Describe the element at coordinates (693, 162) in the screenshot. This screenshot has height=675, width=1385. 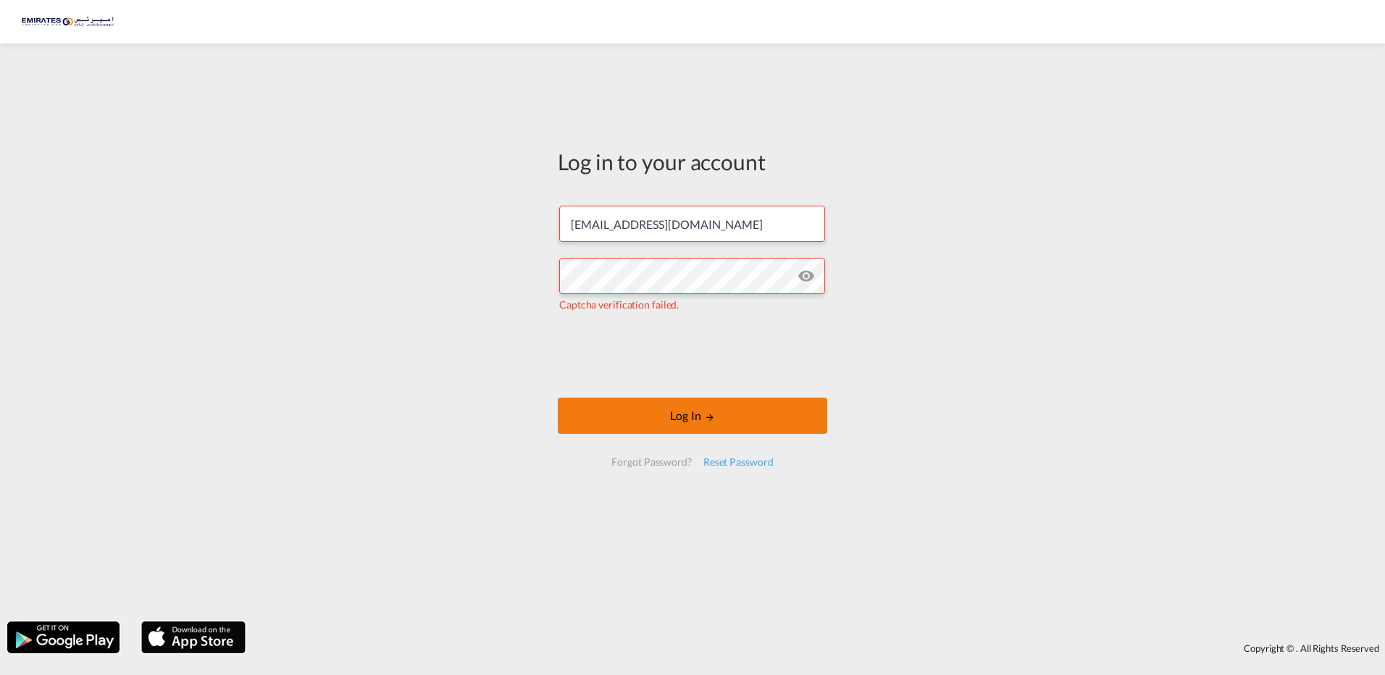
I see `div: Log in to your account` at that location.